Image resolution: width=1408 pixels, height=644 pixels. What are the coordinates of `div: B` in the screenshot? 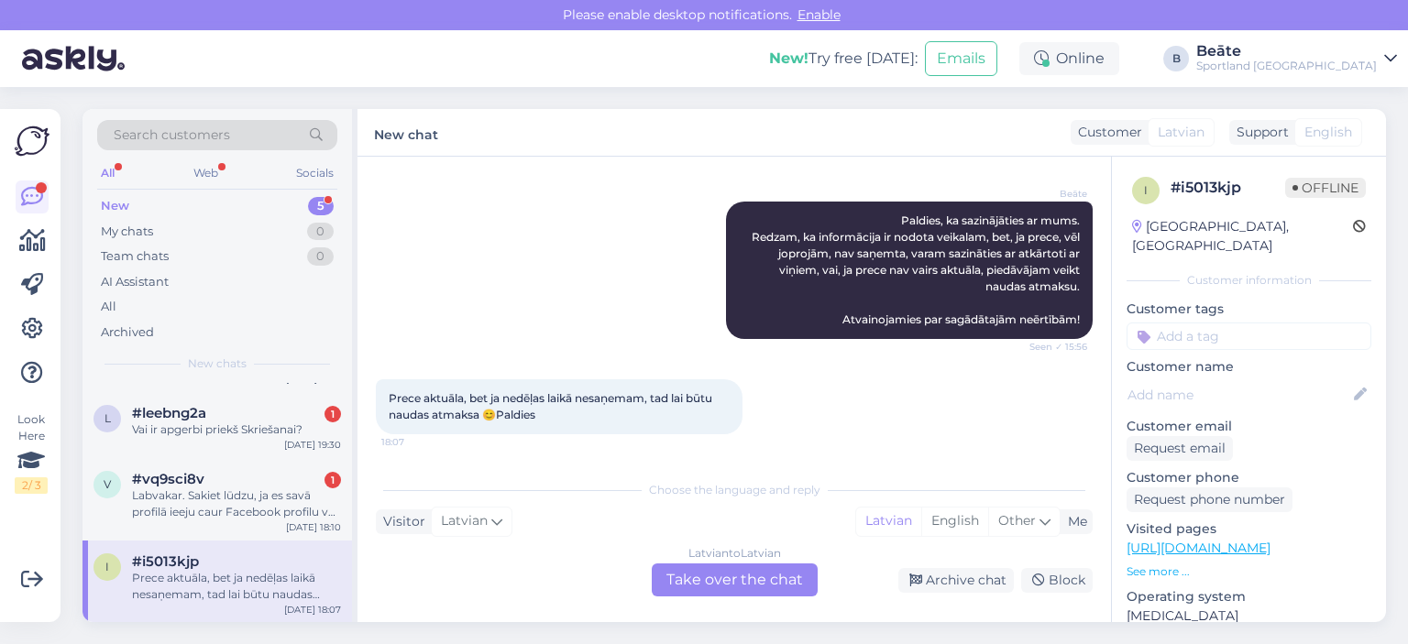 It's located at (1176, 59).